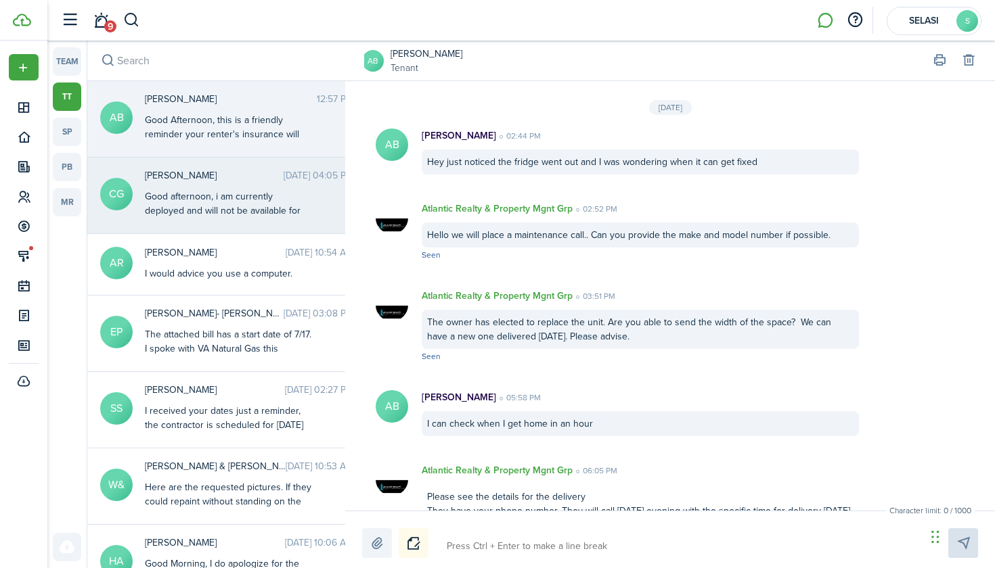  I want to click on avatar-text: W&, so click(116, 485).